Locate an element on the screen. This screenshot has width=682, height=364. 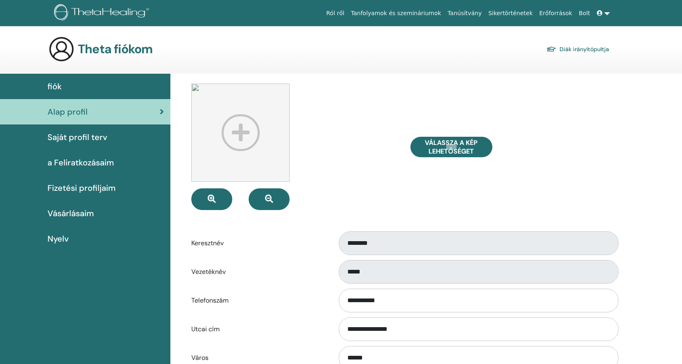
a: Tanúsítvány is located at coordinates (465, 13).